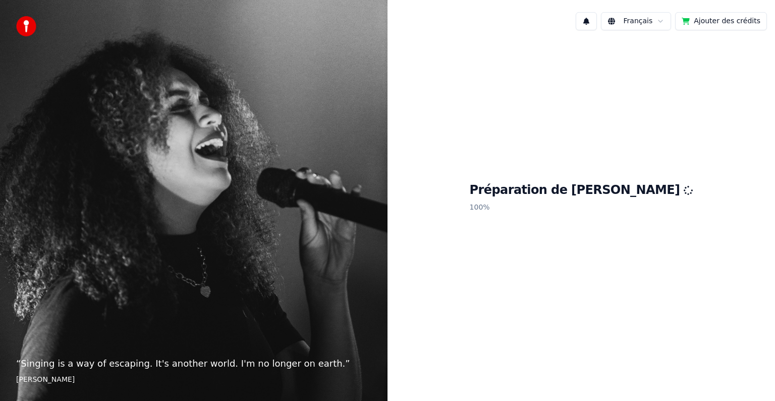  Describe the element at coordinates (721, 21) in the screenshot. I see `button: Ajouter des crédits` at that location.